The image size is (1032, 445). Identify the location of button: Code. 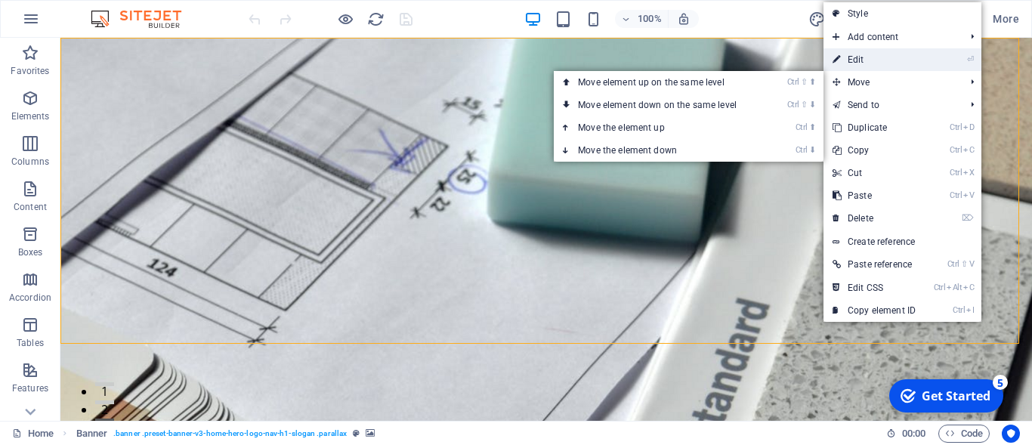
(964, 434).